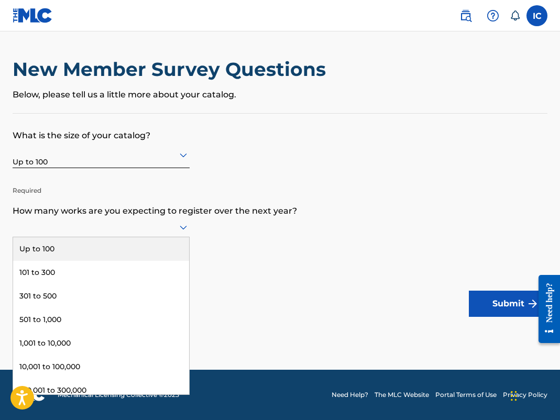 The width and height of the screenshot is (560, 420). Describe the element at coordinates (101, 320) in the screenshot. I see `div: 501 to 1,000` at that location.